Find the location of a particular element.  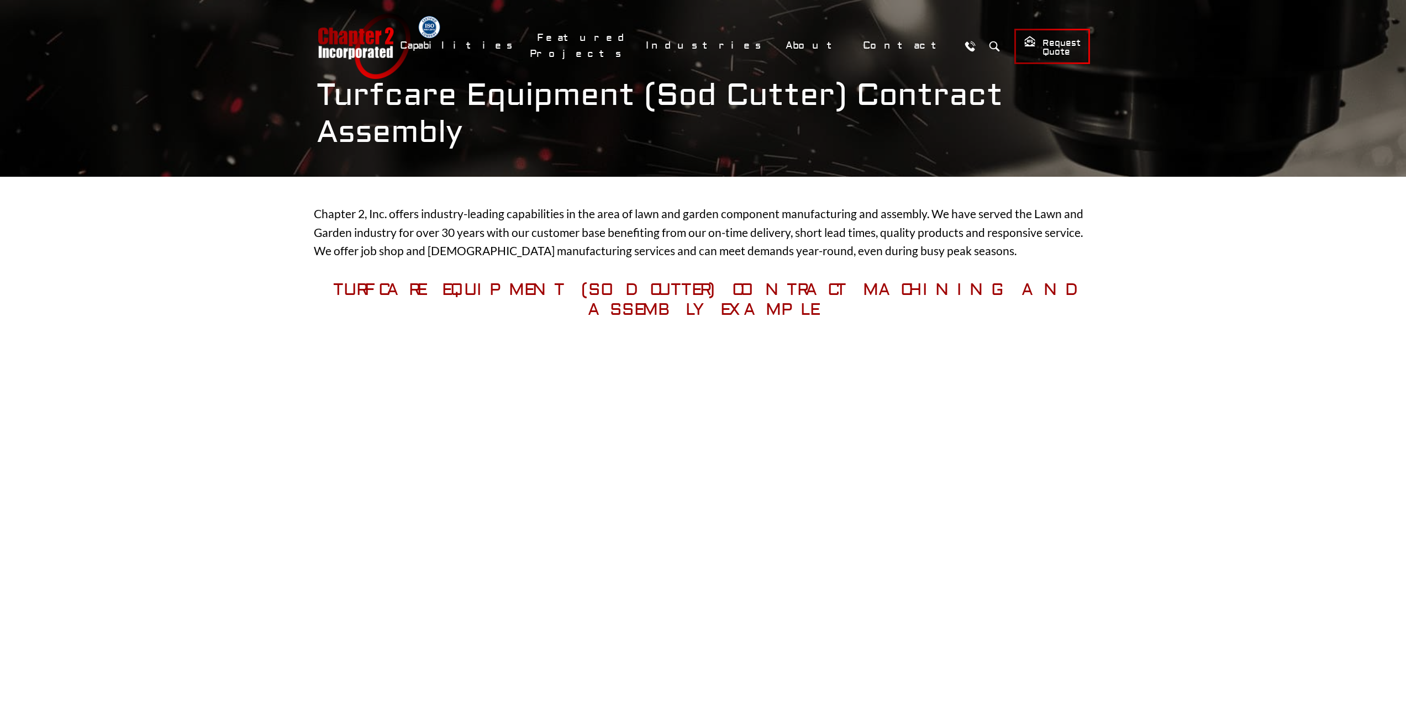

a: About is located at coordinates (814, 45).